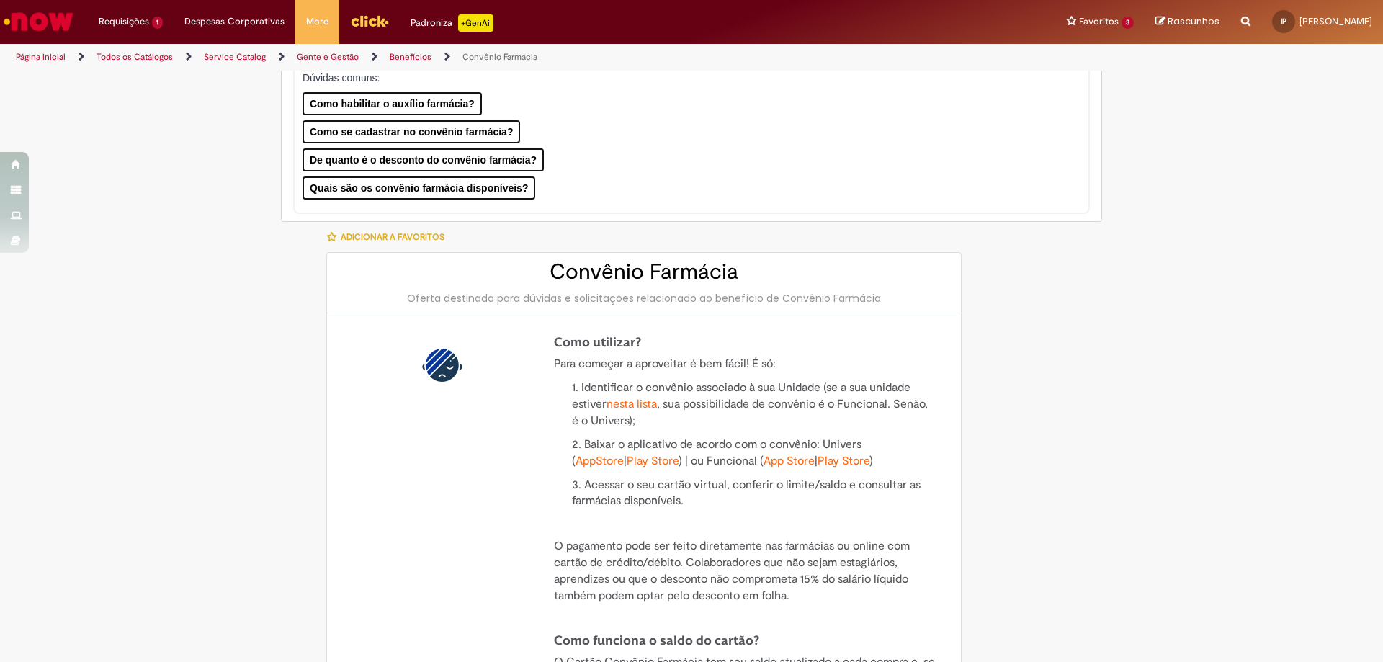  I want to click on h4: Como utilizar?, so click(745, 342).